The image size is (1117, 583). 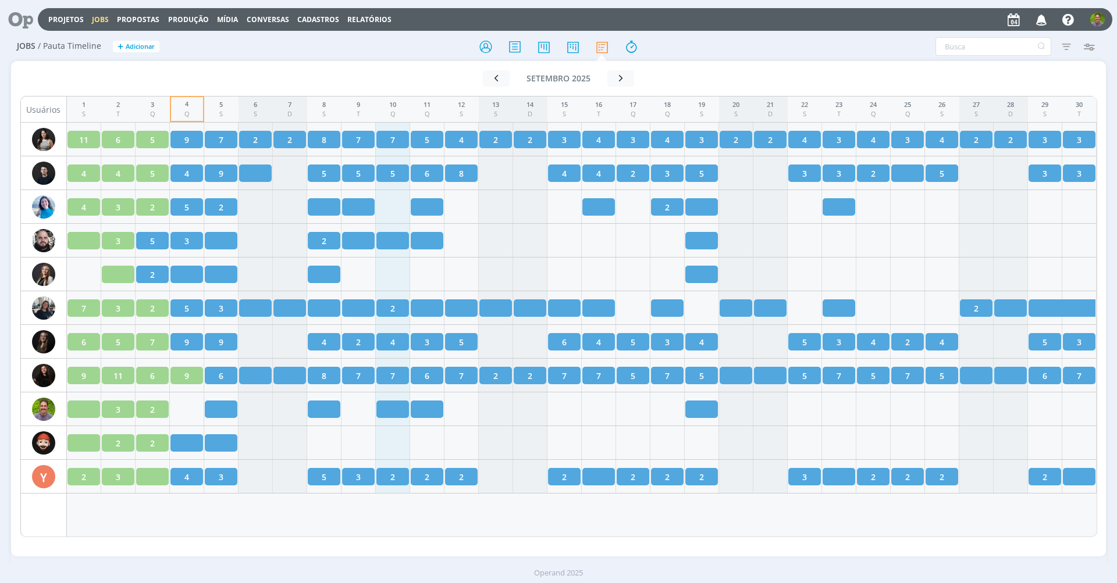 What do you see at coordinates (44, 308) in the screenshot?
I see `img: M` at bounding box center [44, 308].